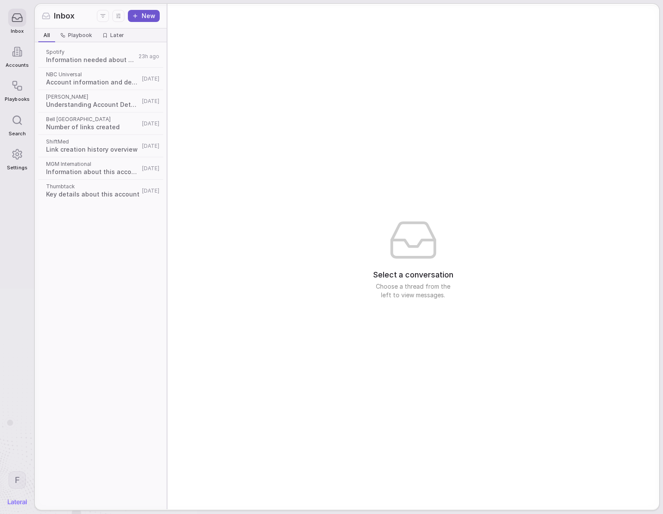 The height and width of the screenshot is (514, 663). What do you see at coordinates (93, 194) in the screenshot?
I see `span: Key details about this account` at bounding box center [93, 194].